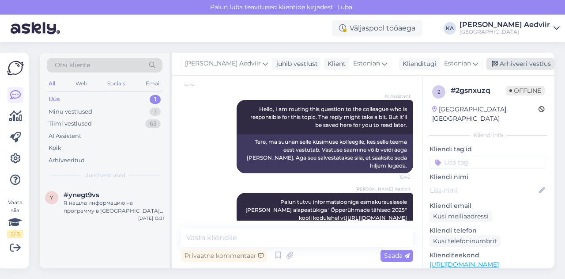 The image size is (565, 279). What do you see at coordinates (488, 230) in the screenshot?
I see `p: Kliendi telefon` at bounding box center [488, 230].